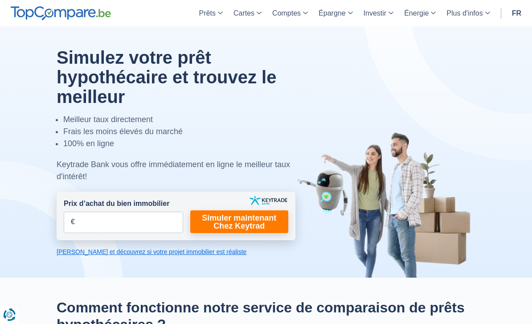 The image size is (532, 324). What do you see at coordinates (61, 13) in the screenshot?
I see `img: TopCompare` at bounding box center [61, 13].